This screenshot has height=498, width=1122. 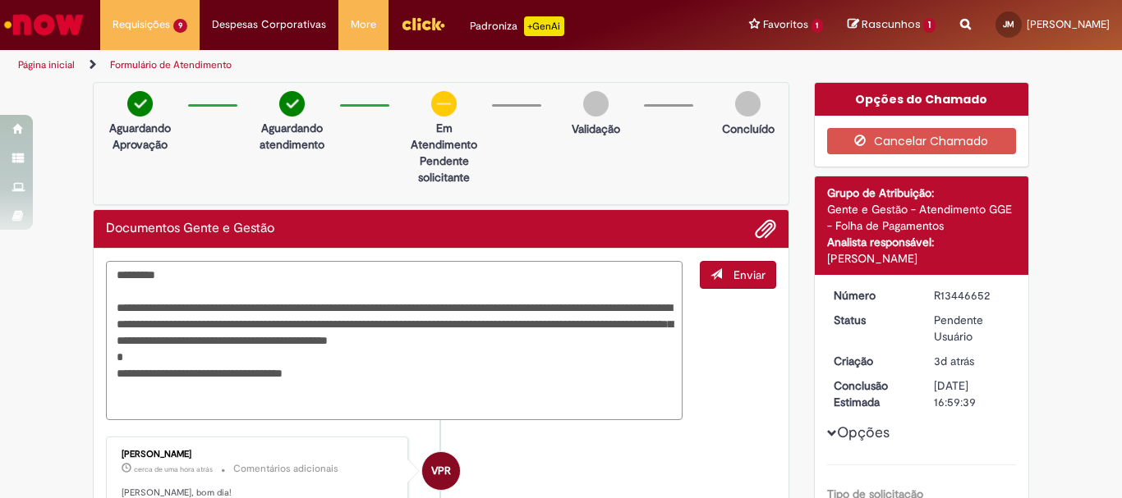 What do you see at coordinates (363, 25) in the screenshot?
I see `span: More` at bounding box center [363, 25].